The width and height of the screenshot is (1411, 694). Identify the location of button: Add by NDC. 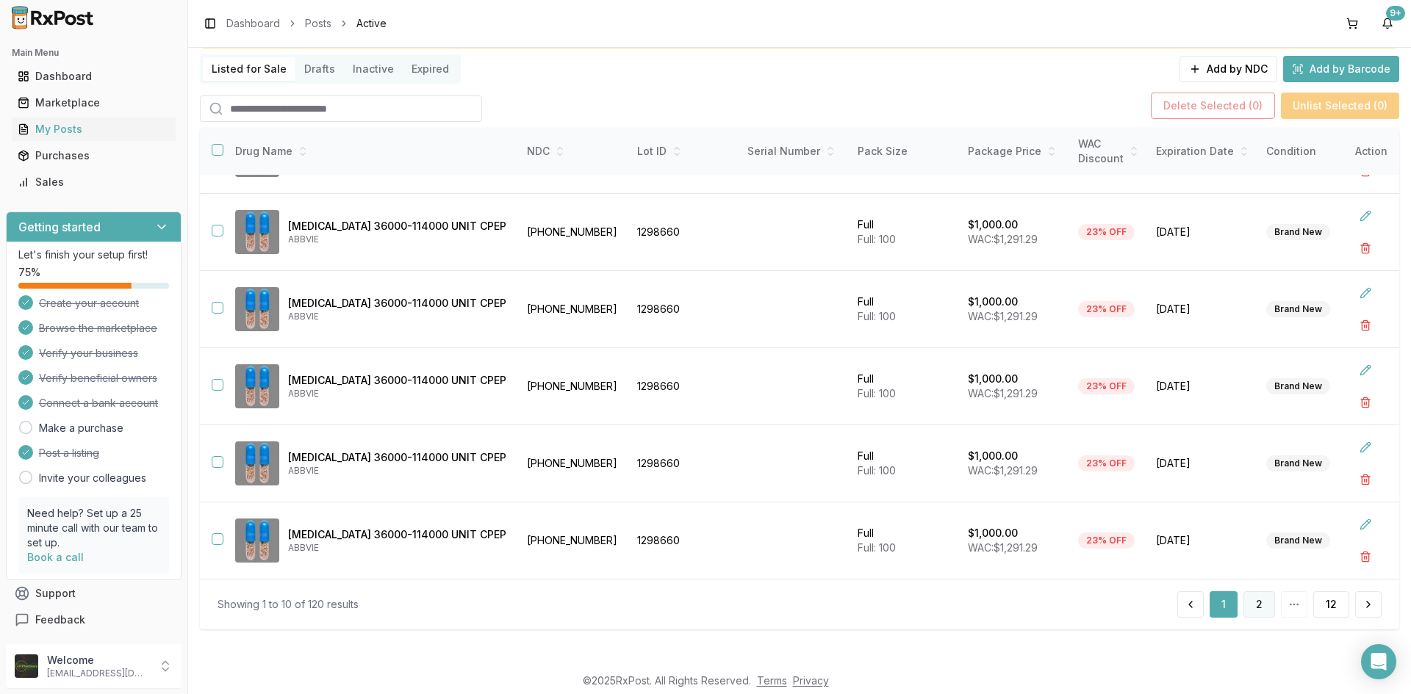
(1228, 69).